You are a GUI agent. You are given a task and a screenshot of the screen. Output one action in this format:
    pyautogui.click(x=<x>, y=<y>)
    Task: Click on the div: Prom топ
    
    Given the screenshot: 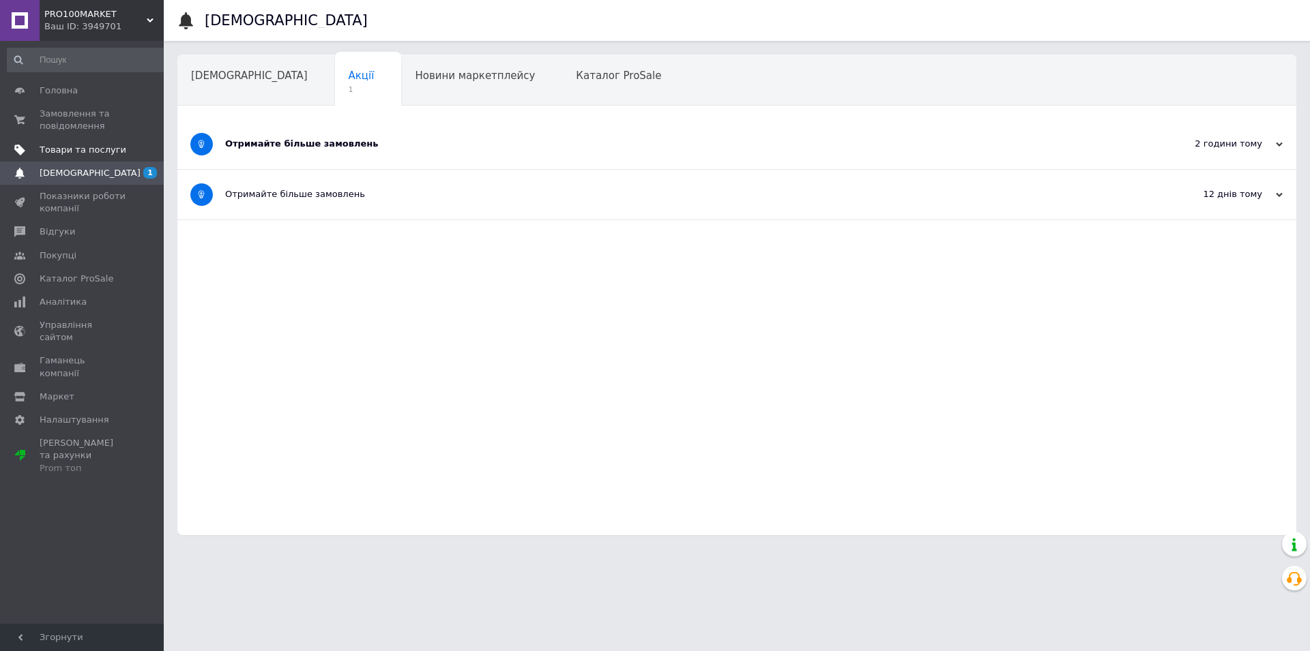 What is the action you would take?
    pyautogui.click(x=83, y=469)
    